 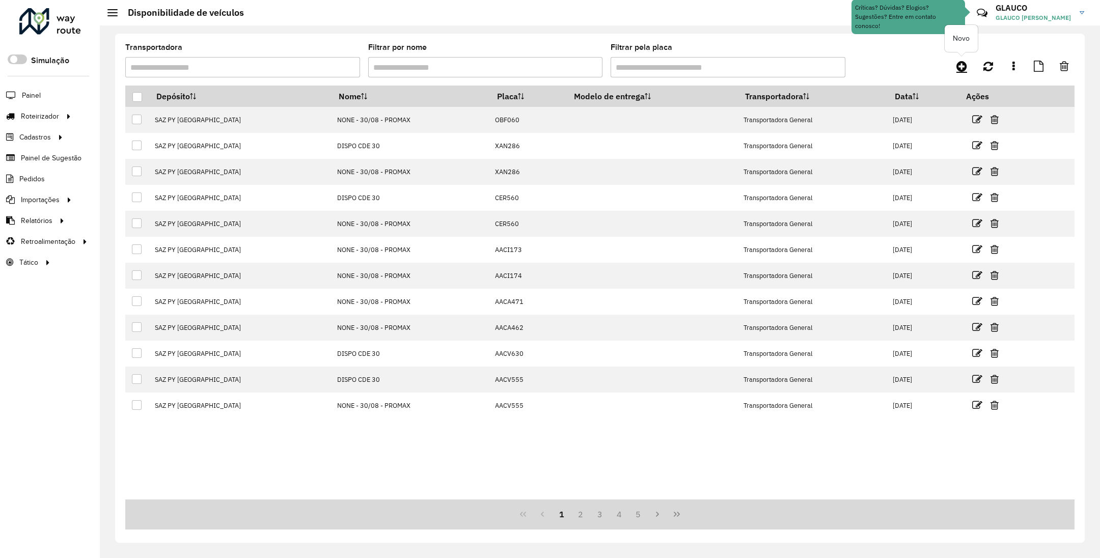 I want to click on td: AACI173, so click(x=528, y=250).